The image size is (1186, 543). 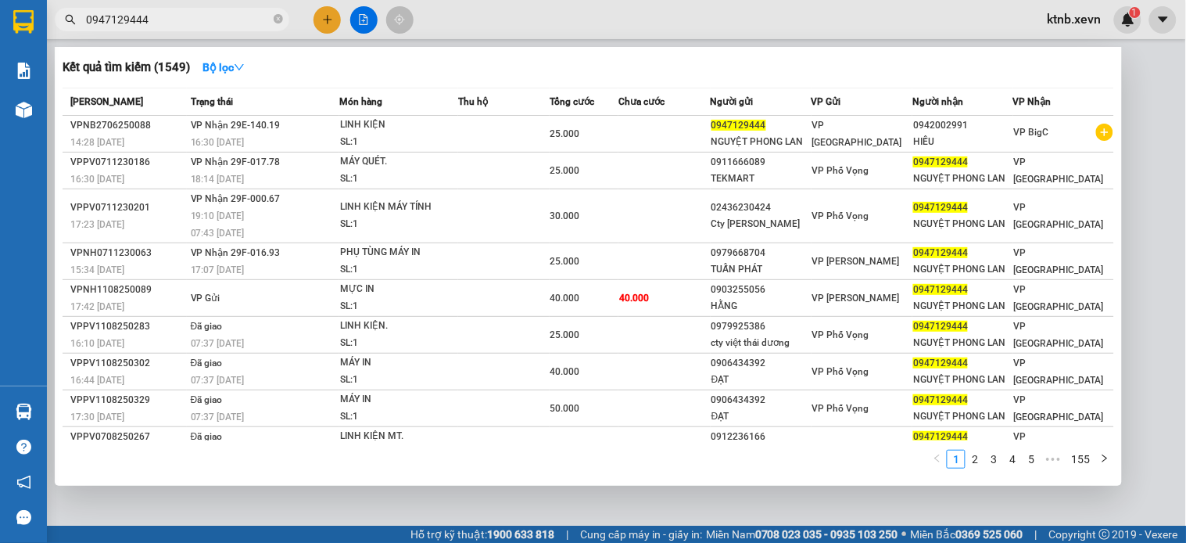 What do you see at coordinates (1031, 459) in the screenshot?
I see `a: 5` at bounding box center [1031, 459].